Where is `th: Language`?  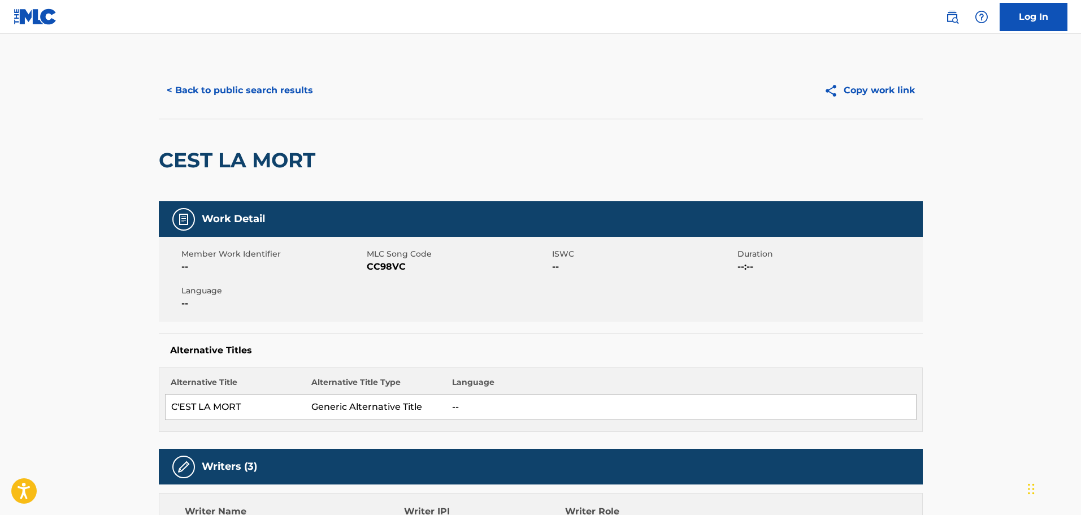 th: Language is located at coordinates (681, 385).